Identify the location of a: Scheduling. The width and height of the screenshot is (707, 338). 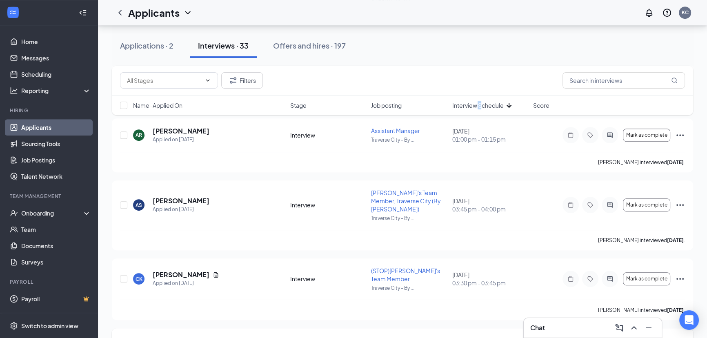
(56, 74).